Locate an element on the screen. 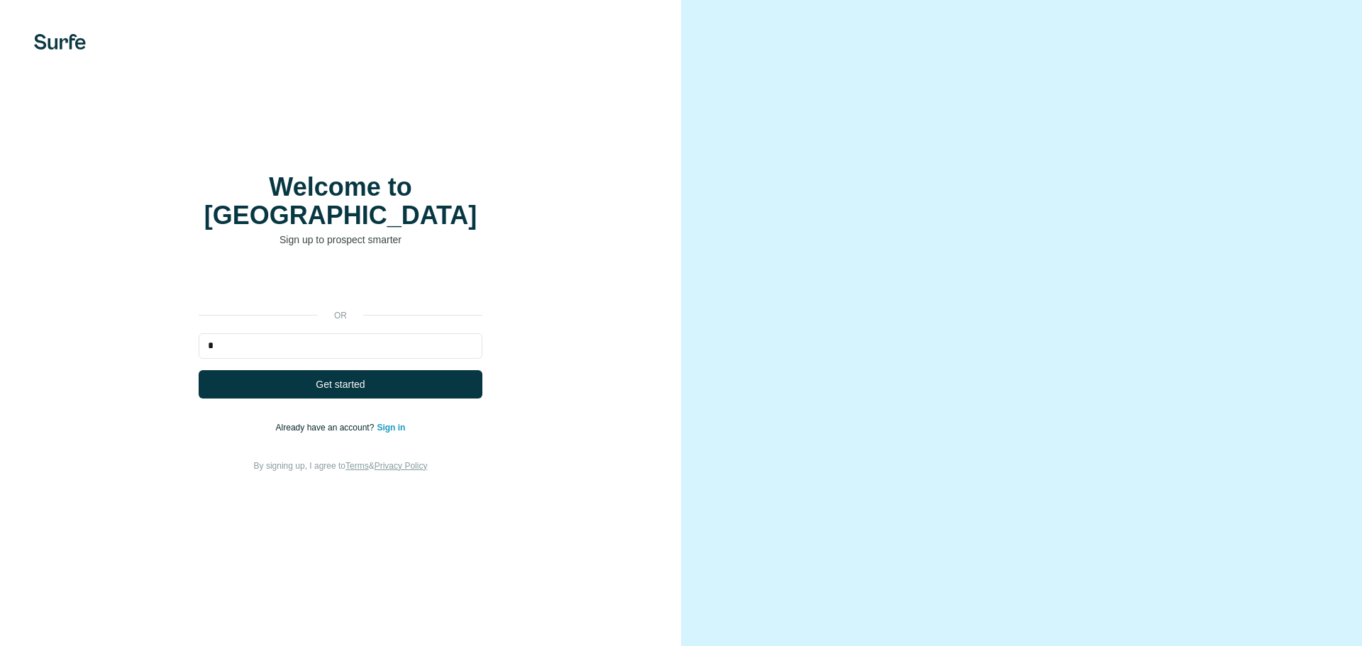  a: Privacy Policy is located at coordinates (401, 466).